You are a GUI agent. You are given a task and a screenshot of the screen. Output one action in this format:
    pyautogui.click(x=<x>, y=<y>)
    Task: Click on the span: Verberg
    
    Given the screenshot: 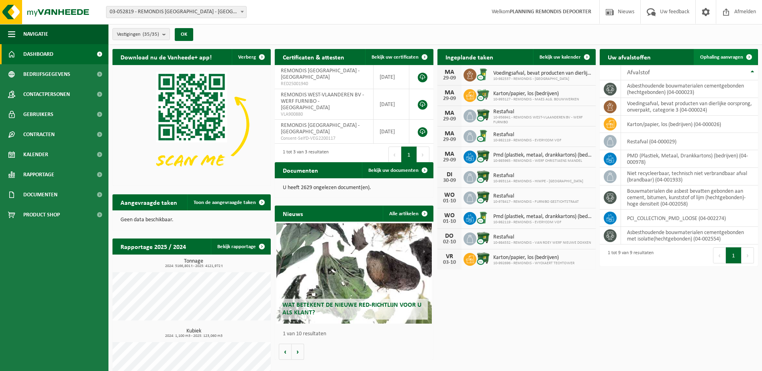 What is the action you would take?
    pyautogui.click(x=247, y=57)
    